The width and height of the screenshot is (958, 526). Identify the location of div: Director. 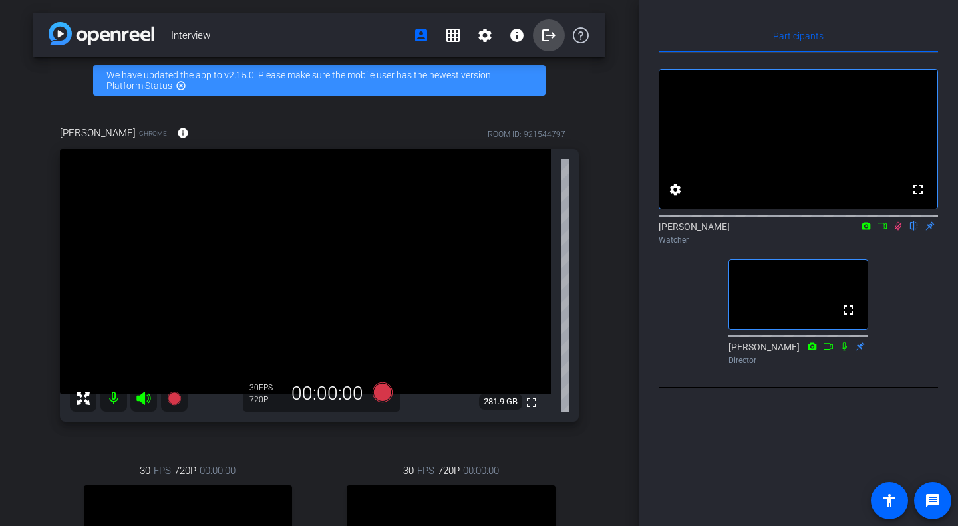
(798, 360).